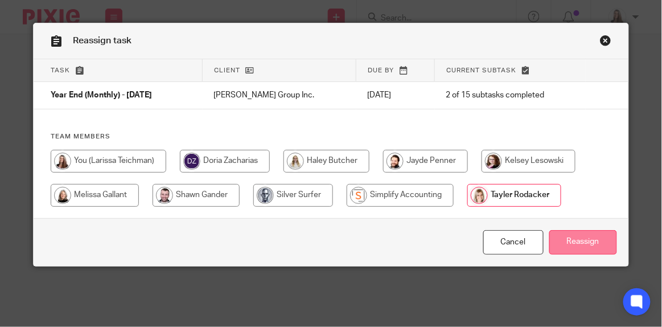 The image size is (662, 327). What do you see at coordinates (227, 70) in the screenshot?
I see `span: Client` at bounding box center [227, 70].